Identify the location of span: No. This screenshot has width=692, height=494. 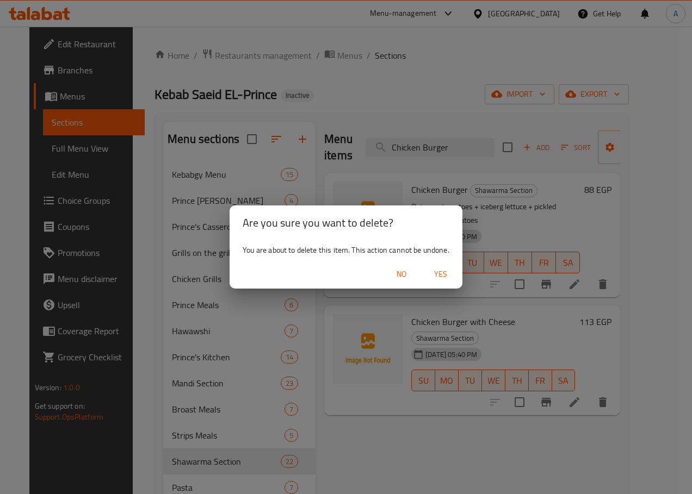
(401, 274).